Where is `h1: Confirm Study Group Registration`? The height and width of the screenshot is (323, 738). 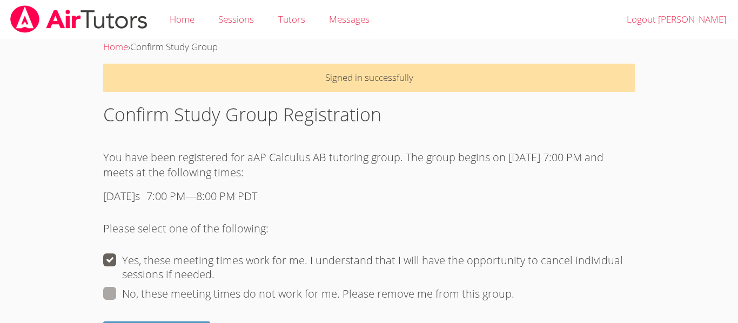
h1: Confirm Study Group Registration is located at coordinates (369, 114).